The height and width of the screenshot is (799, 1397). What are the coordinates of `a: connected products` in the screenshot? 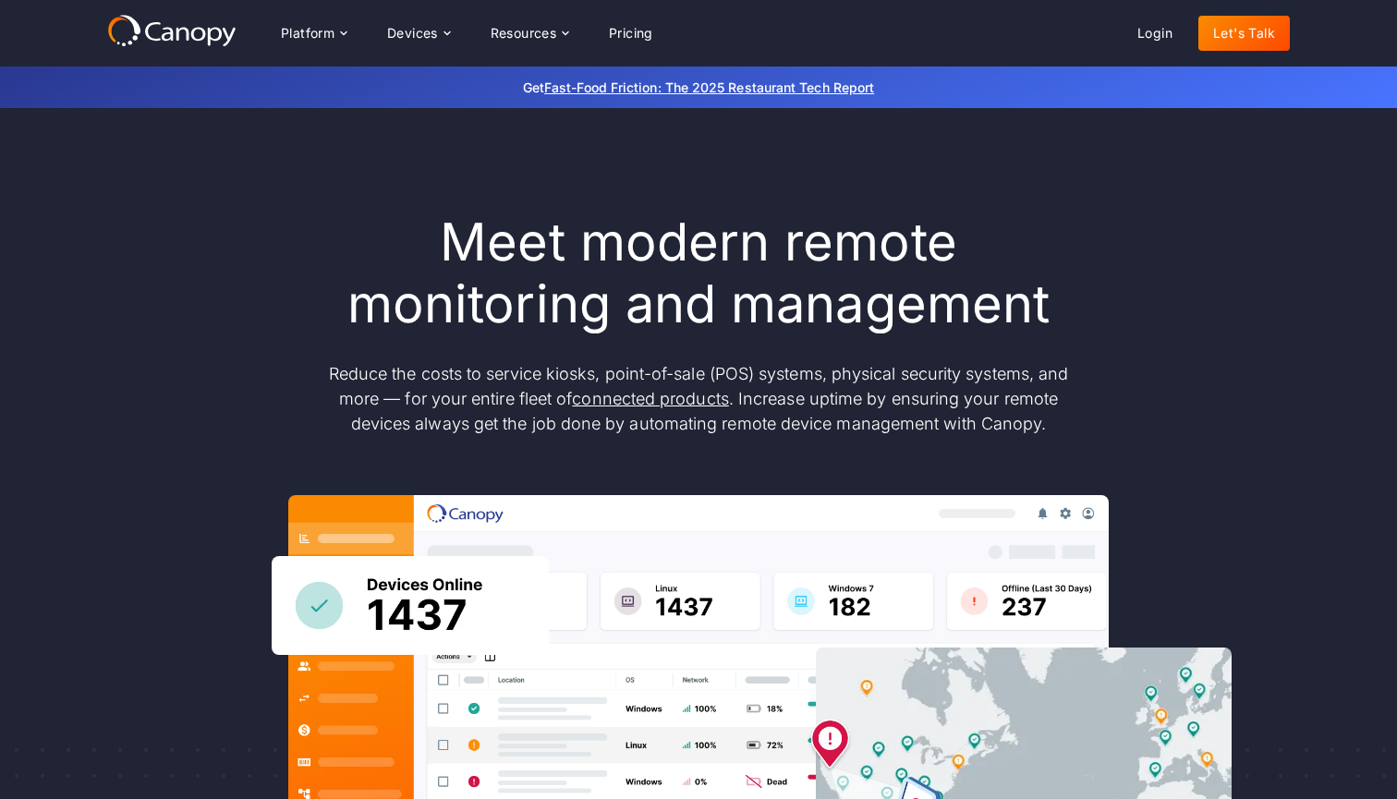 It's located at (650, 398).